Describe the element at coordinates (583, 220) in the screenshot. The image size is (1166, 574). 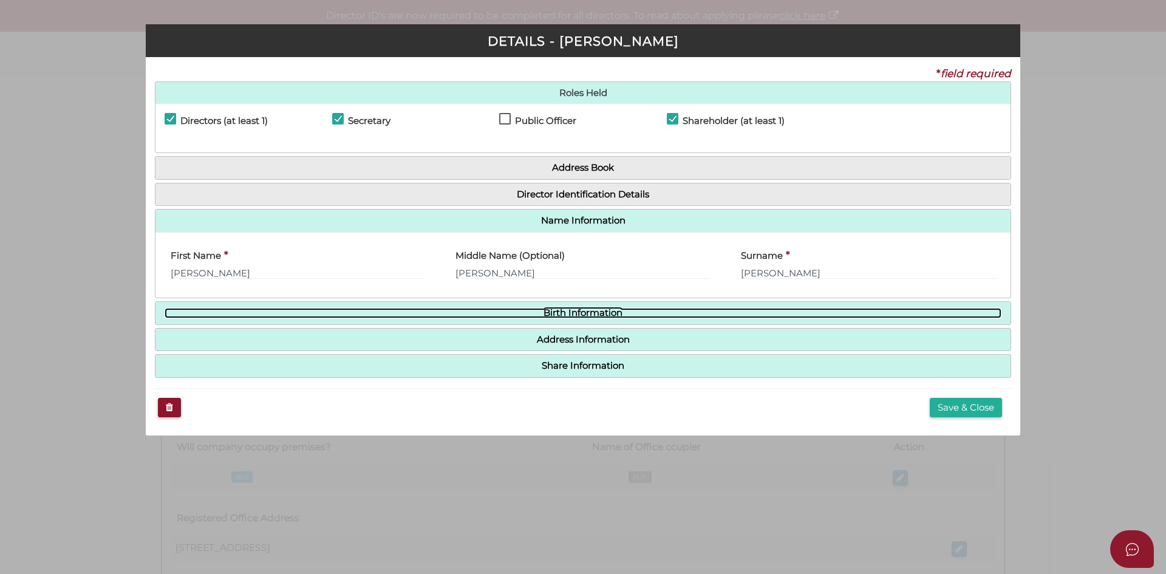
I see `a: Name Information` at that location.